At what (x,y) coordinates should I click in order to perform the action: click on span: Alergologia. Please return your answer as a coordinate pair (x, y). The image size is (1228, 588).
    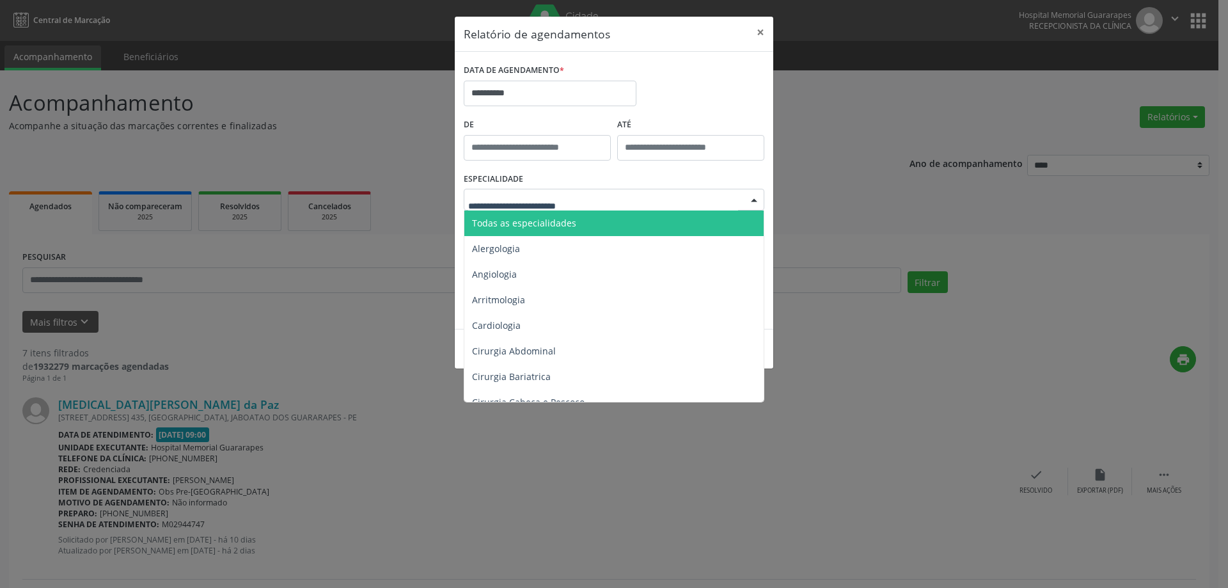
    Looking at the image, I should click on (496, 248).